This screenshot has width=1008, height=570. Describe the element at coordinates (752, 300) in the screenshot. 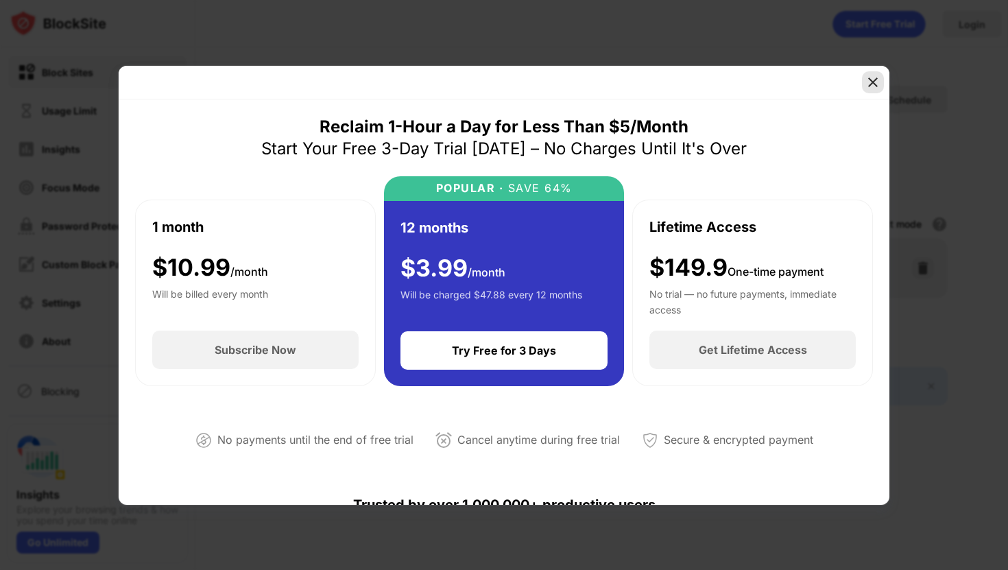

I see `div: No trial — no future payments, immediate access` at that location.